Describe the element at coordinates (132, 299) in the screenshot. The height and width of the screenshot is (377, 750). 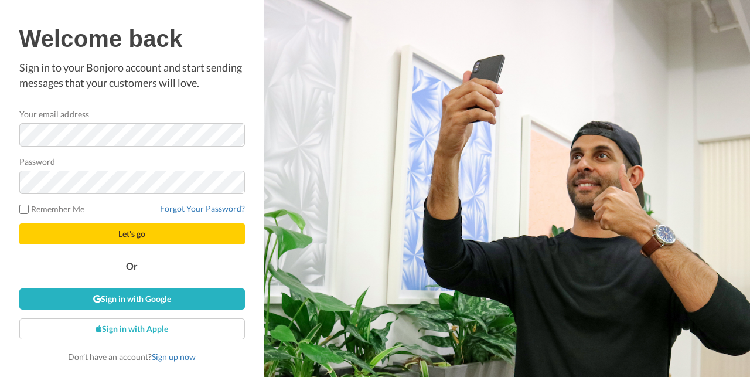
I see `a: Sign in with Google` at that location.